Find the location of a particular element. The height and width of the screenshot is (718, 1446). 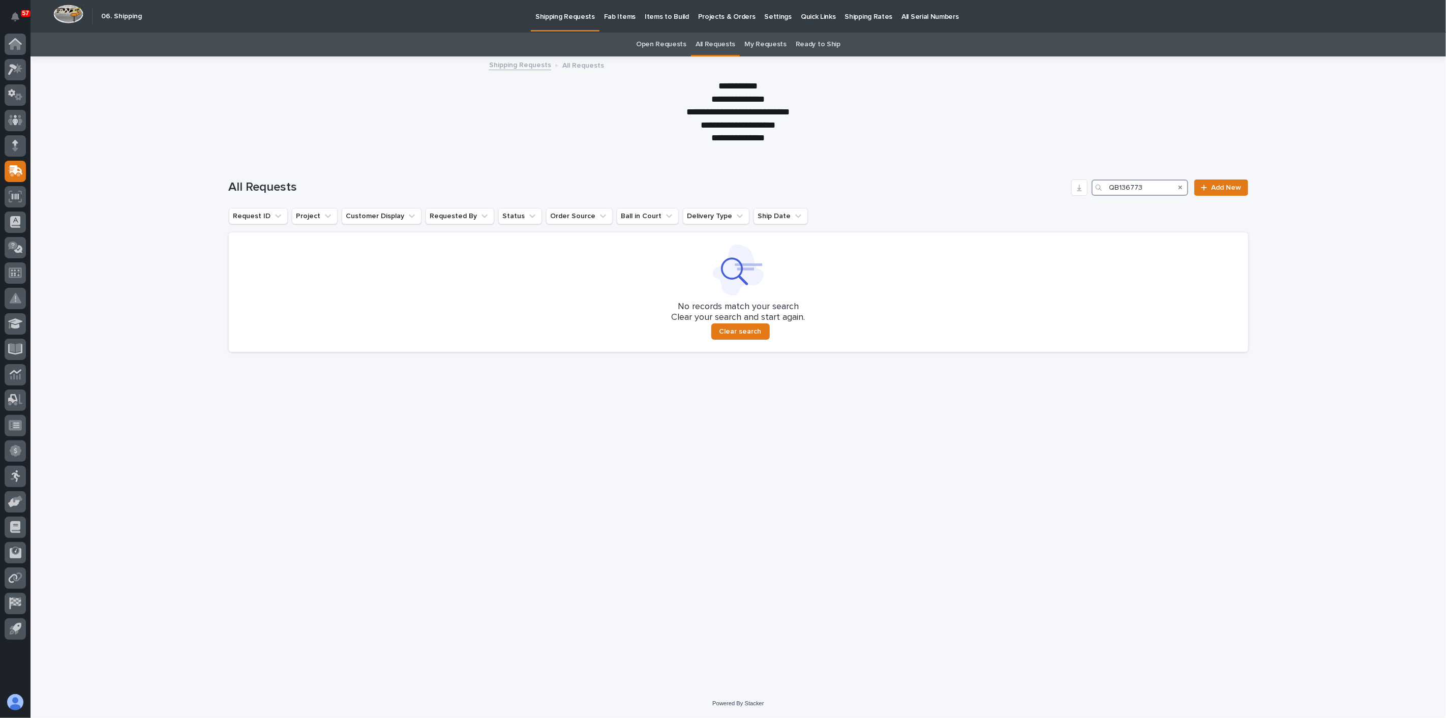

a: Add New is located at coordinates (1221, 188).